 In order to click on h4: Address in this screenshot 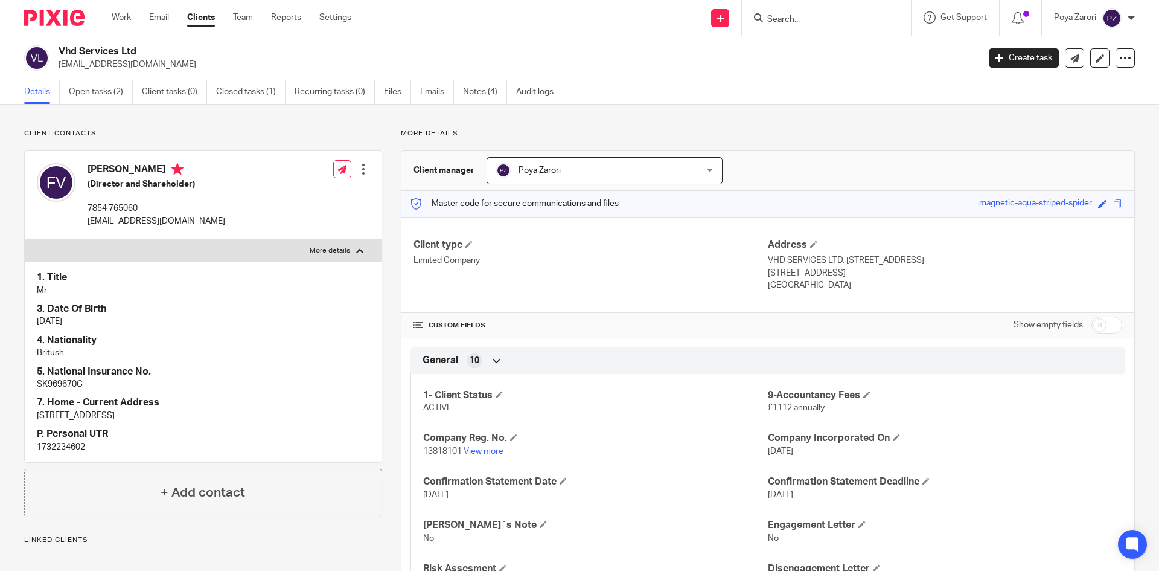, I will do `click(945, 245)`.